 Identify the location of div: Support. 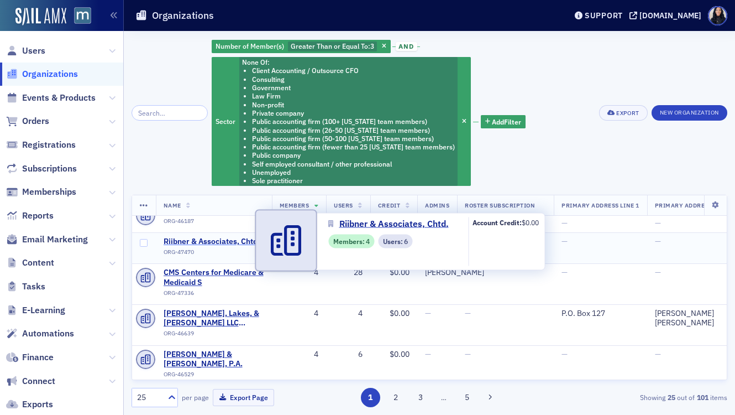
(604, 15).